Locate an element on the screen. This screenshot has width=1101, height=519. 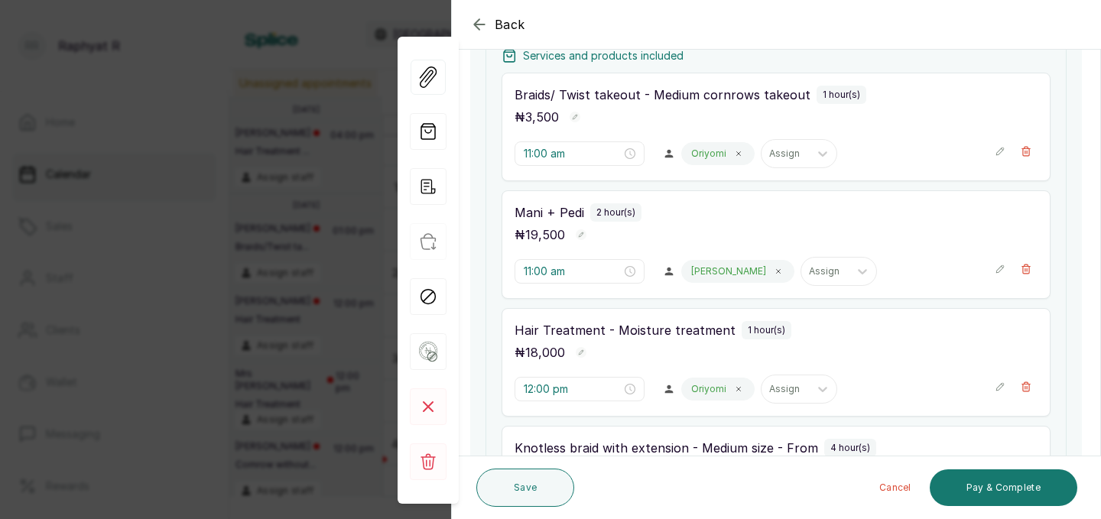
span: 18,000 is located at coordinates (545, 353).